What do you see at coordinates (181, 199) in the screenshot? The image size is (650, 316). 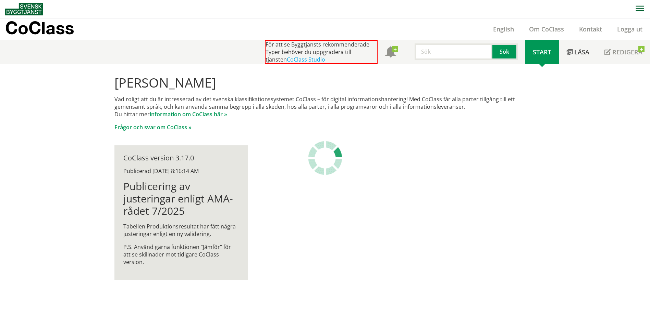 I see `h1: Publicering av justeringar enligt AMA-rådet 7/2025` at bounding box center [181, 199].